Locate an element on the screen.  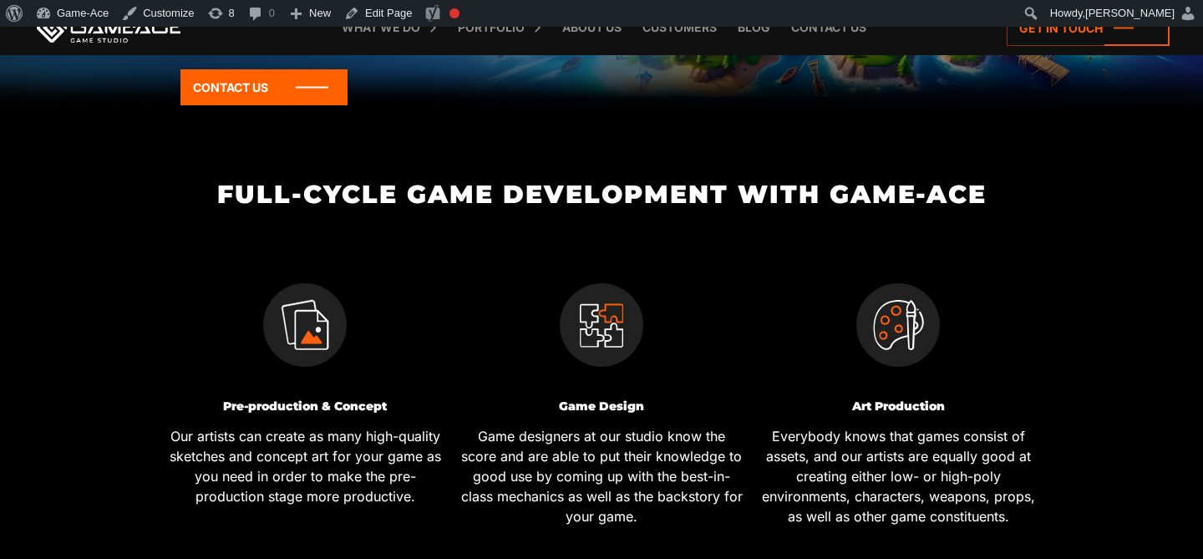
img: 2d 3d game art icon is located at coordinates (898, 325).